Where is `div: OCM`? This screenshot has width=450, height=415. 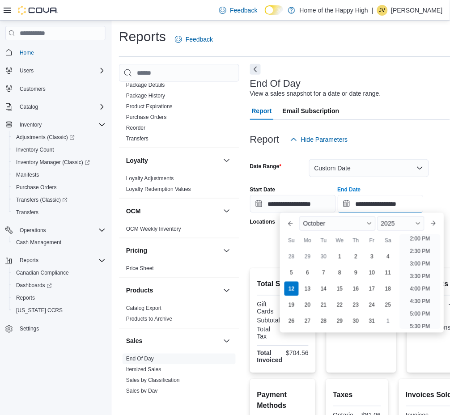
div: OCM is located at coordinates (179, 231).